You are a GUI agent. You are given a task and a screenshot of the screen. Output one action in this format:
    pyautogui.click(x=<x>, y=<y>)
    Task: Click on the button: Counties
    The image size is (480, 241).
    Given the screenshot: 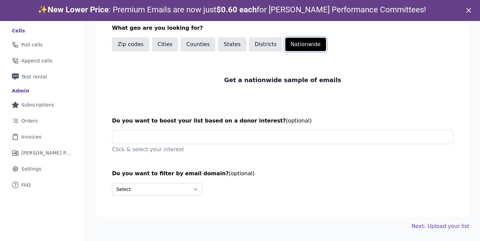 What is the action you would take?
    pyautogui.click(x=198, y=44)
    